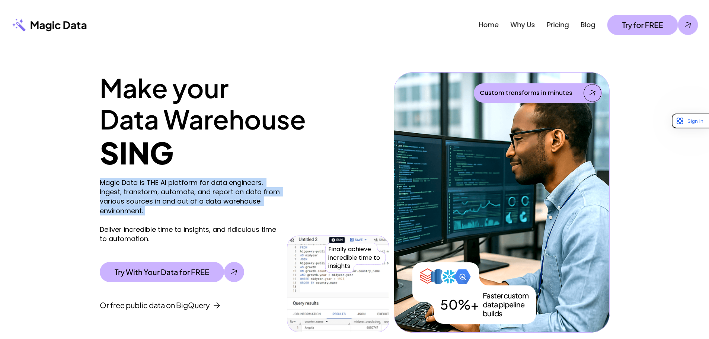 The height and width of the screenshot is (339, 709). What do you see at coordinates (162, 272) in the screenshot?
I see `p: Try With Your Data for FREE` at bounding box center [162, 272].